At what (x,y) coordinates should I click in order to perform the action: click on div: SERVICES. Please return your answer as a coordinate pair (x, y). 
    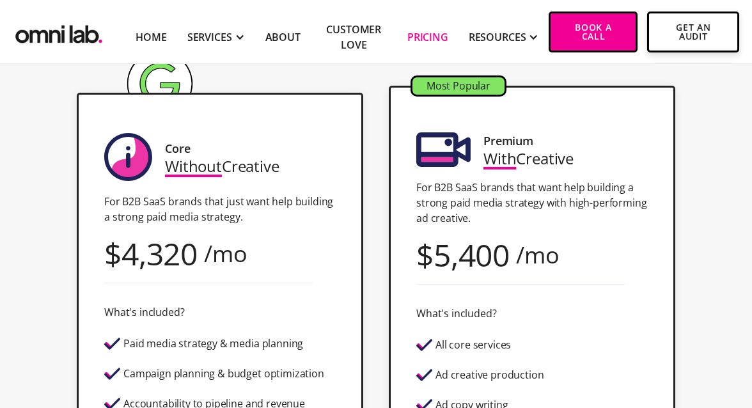
    Looking at the image, I should click on (210, 37).